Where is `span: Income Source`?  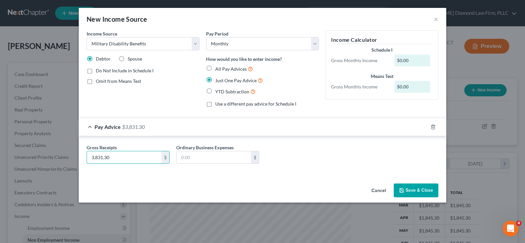 span: Income Source is located at coordinates (102, 33).